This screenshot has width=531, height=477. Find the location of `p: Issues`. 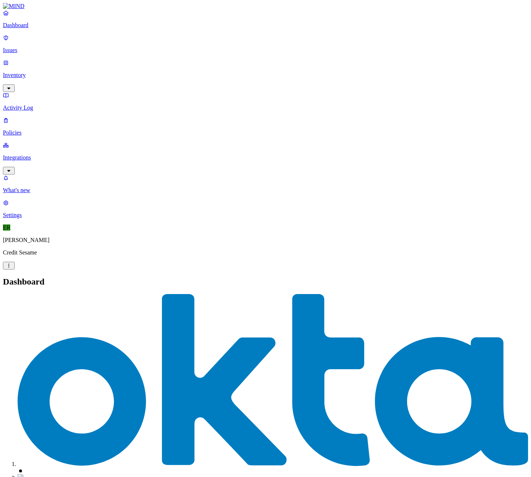

p: Issues is located at coordinates (265, 50).